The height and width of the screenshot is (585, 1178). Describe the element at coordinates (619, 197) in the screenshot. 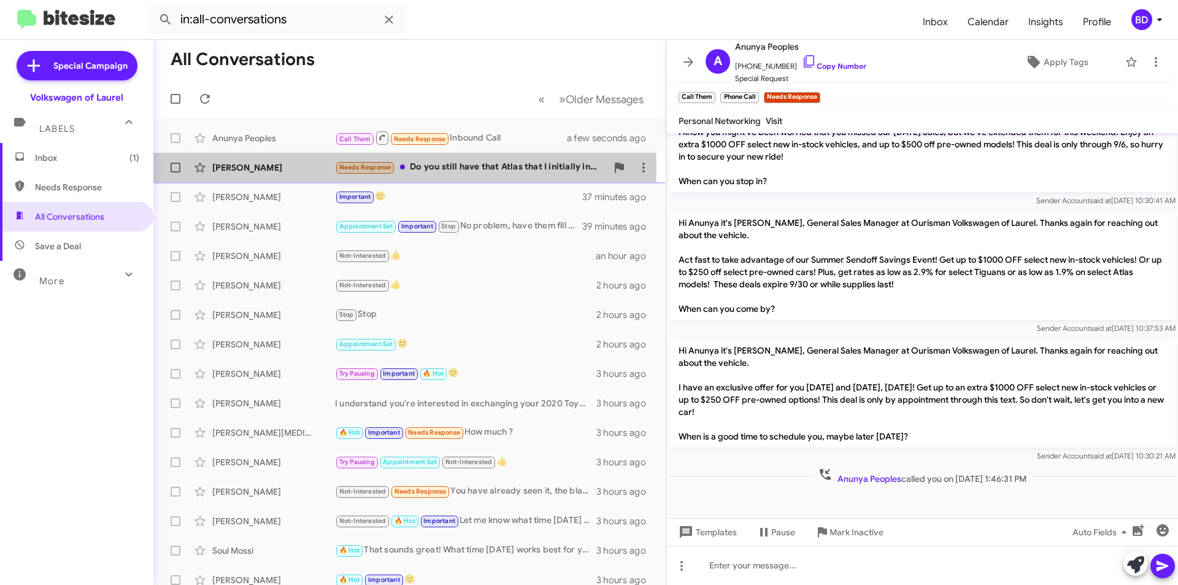

I see `div: 37 minutes ago` at that location.